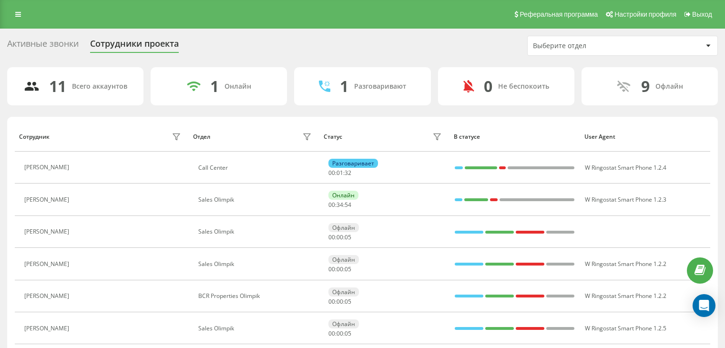  What do you see at coordinates (625, 199) in the screenshot?
I see `span: W Ringostat Smart Phone 1.2.3` at bounding box center [625, 199].